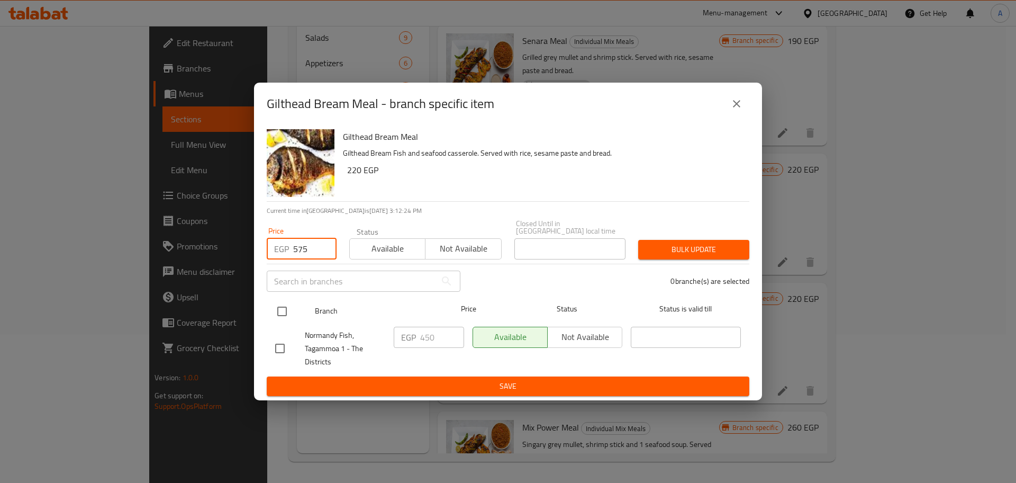 This screenshot has width=1016, height=483. What do you see at coordinates (387, 249) in the screenshot?
I see `button: Available` at bounding box center [387, 249].